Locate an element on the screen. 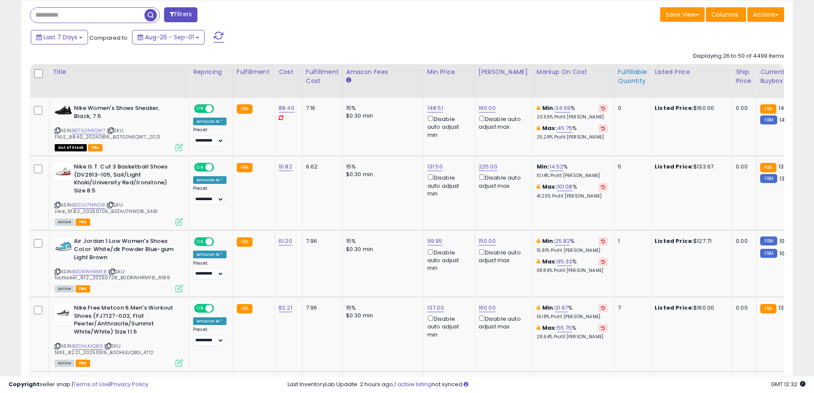 The height and width of the screenshot is (393, 814). div: Markup on Cost is located at coordinates (573, 72).